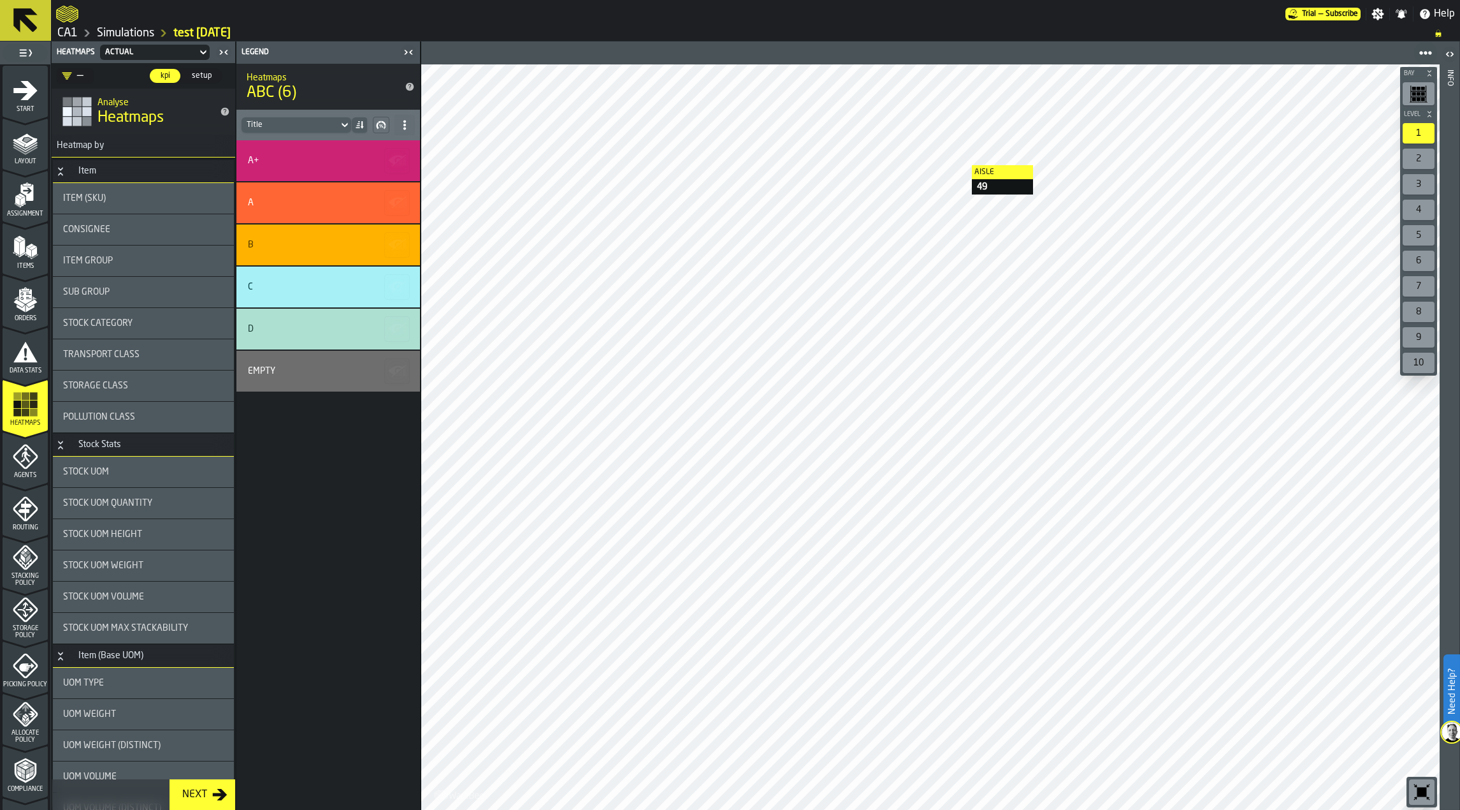 This screenshot has height=810, width=1460. I want to click on span: Compliance, so click(25, 789).